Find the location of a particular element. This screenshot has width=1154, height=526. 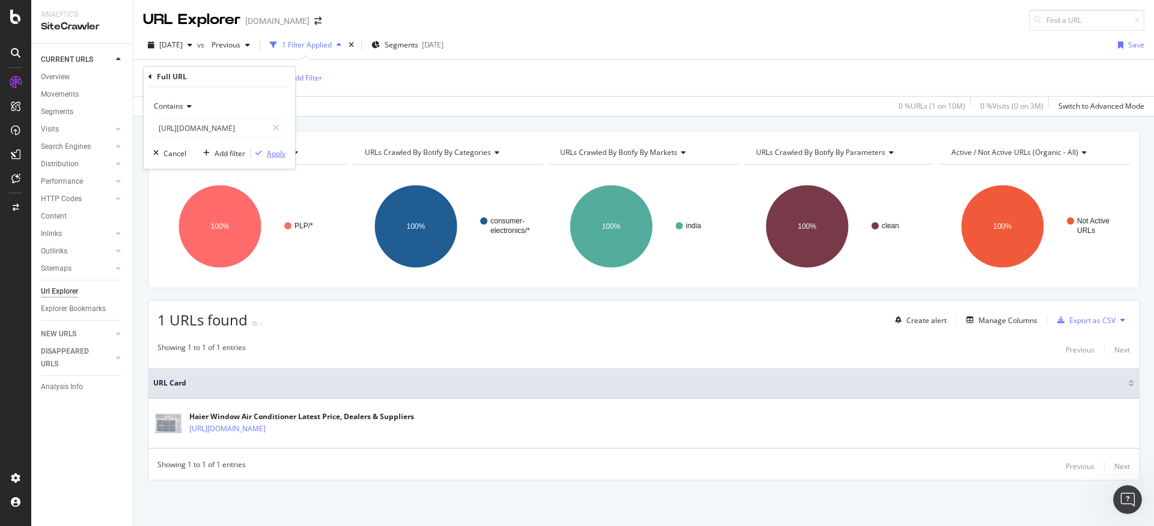

span: URLs Crawled By Botify By parameters is located at coordinates (820, 152).